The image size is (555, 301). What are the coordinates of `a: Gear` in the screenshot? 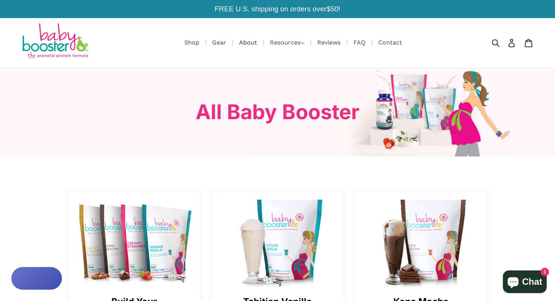 It's located at (219, 42).